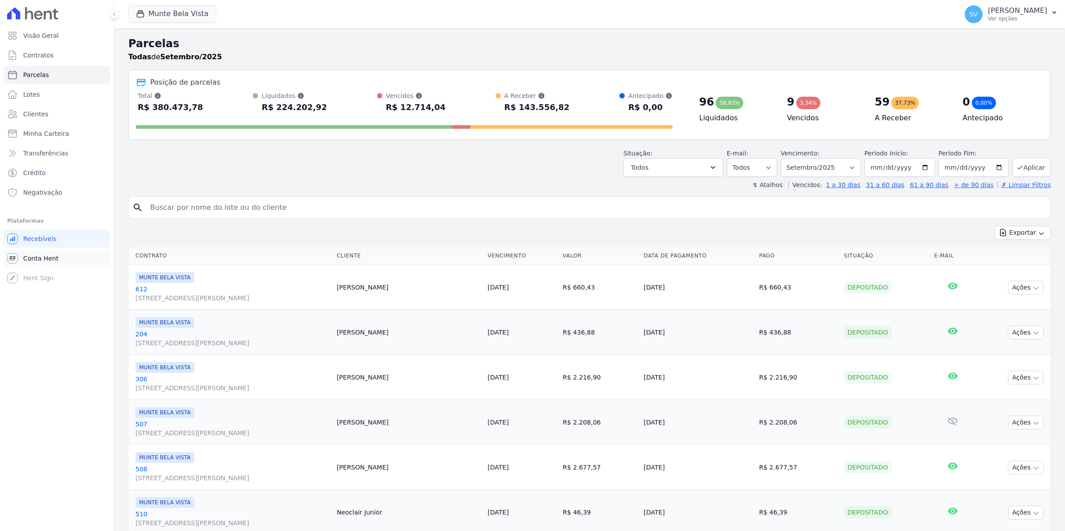 Image resolution: width=1065 pixels, height=531 pixels. Describe the element at coordinates (1024, 185) in the screenshot. I see `a: ✗ Limpar Filtros` at that location.